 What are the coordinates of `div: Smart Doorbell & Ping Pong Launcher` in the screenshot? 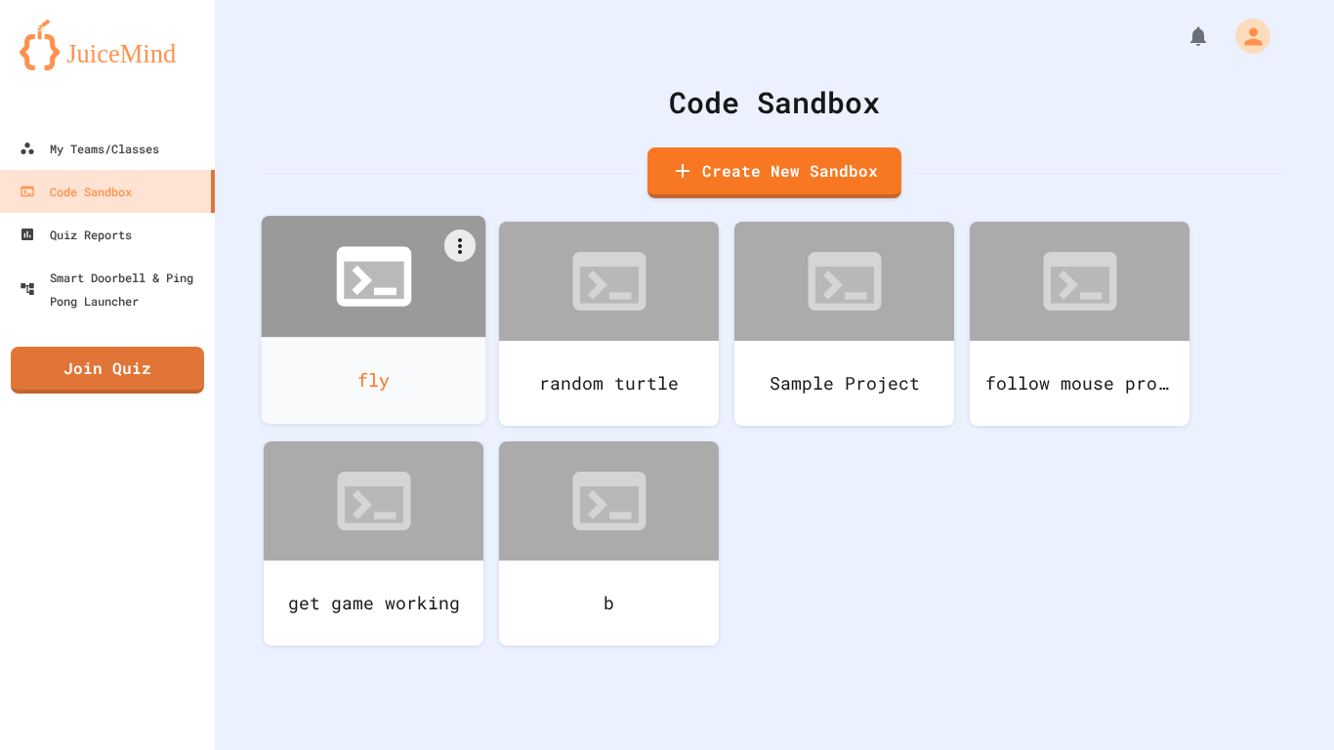 It's located at (113, 289).